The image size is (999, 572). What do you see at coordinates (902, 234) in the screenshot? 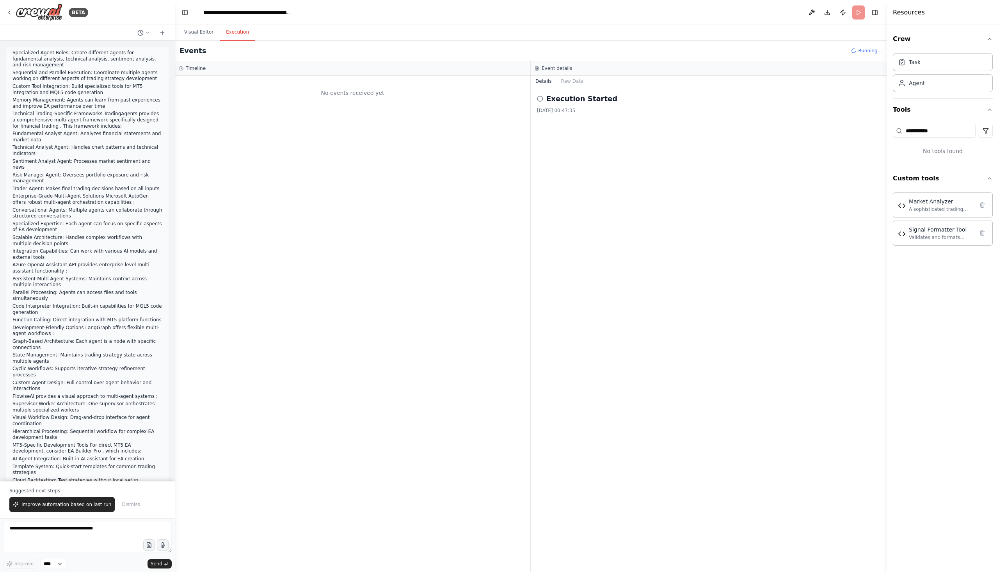
I see `img: Signal Formatter Tool` at bounding box center [902, 234].